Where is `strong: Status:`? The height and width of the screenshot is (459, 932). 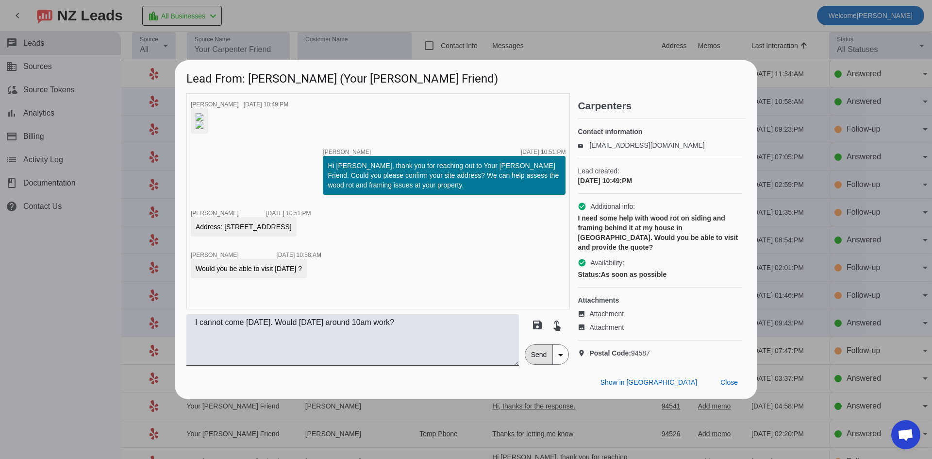 strong: Status: is located at coordinates (589, 274).